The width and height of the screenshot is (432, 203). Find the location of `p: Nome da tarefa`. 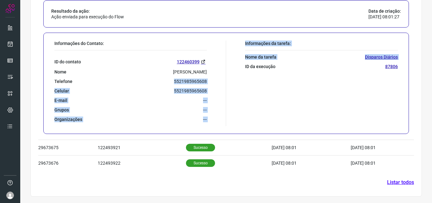

p: Nome da tarefa is located at coordinates (260, 57).